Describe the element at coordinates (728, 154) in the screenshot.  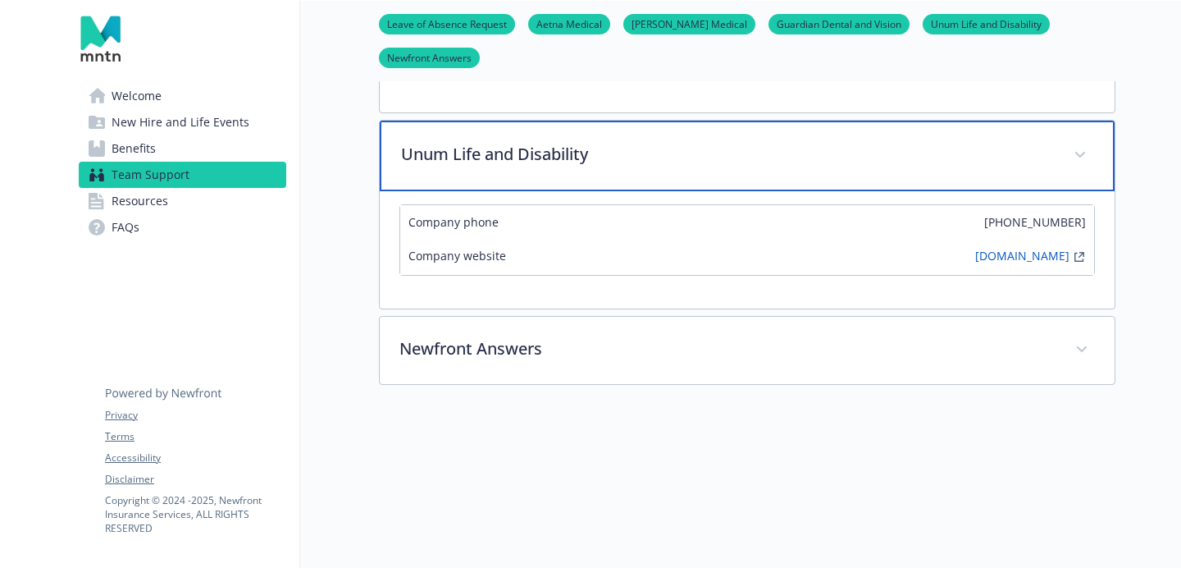
I see `p: Unum Life and Disability` at that location.